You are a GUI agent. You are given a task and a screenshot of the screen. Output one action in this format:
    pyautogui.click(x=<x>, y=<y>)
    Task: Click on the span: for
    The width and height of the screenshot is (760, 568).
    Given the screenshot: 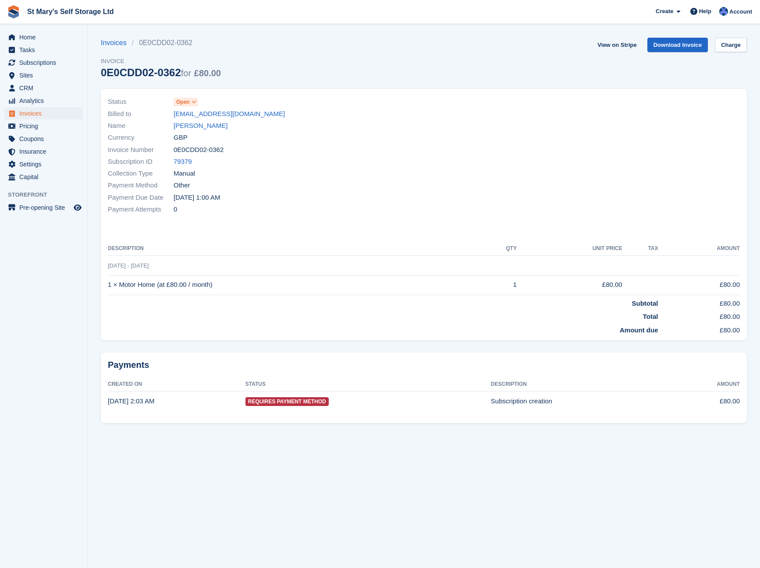 What is the action you would take?
    pyautogui.click(x=186, y=73)
    